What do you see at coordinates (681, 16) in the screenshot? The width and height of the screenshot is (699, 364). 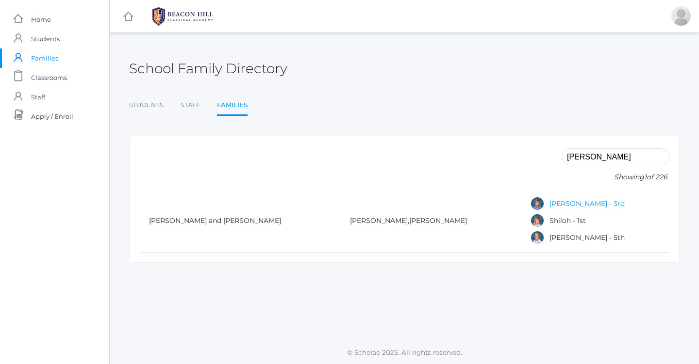 I see `div: Stephen Long` at bounding box center [681, 16].